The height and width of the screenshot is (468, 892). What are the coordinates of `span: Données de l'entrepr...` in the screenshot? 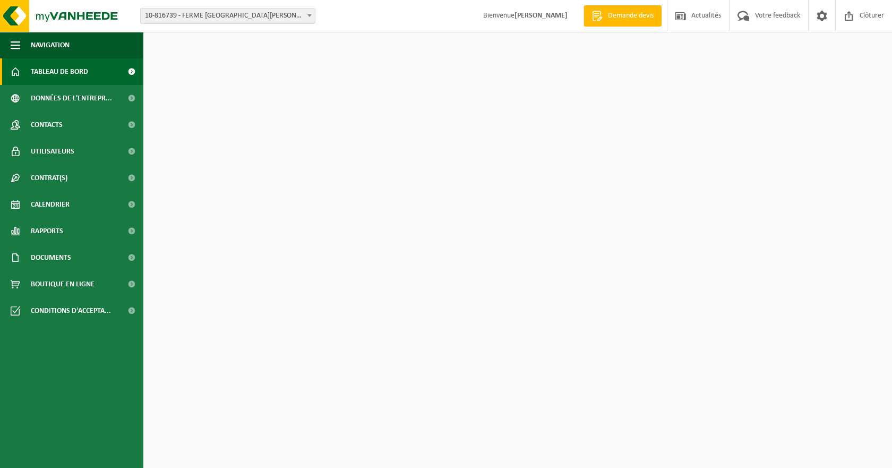 It's located at (71, 98).